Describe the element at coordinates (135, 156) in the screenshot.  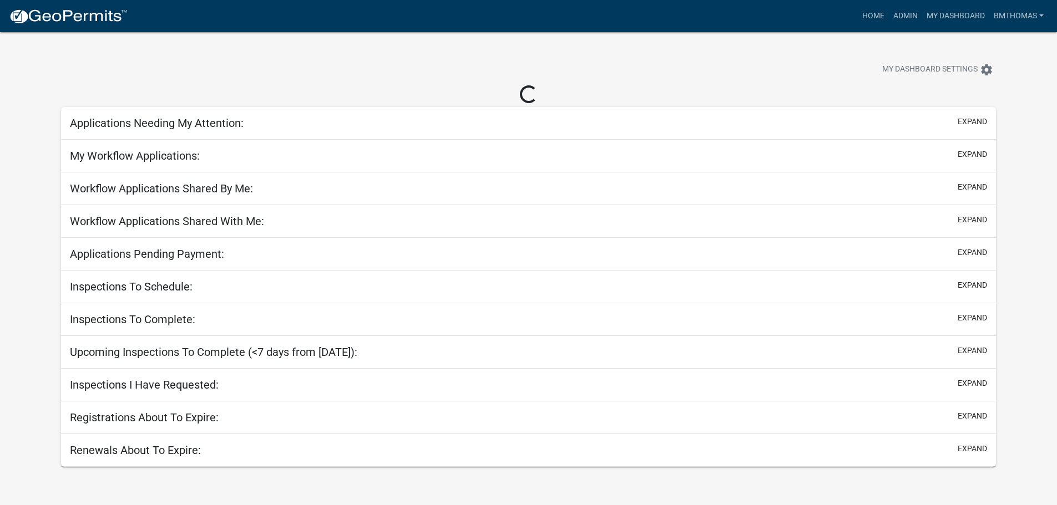
I see `h5: My Workflow Applications:` at that location.